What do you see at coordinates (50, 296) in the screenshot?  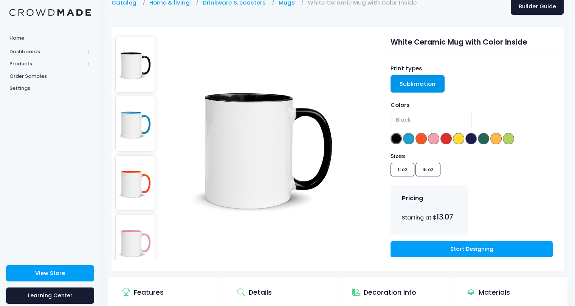 I see `a: Learning Center` at bounding box center [50, 296].